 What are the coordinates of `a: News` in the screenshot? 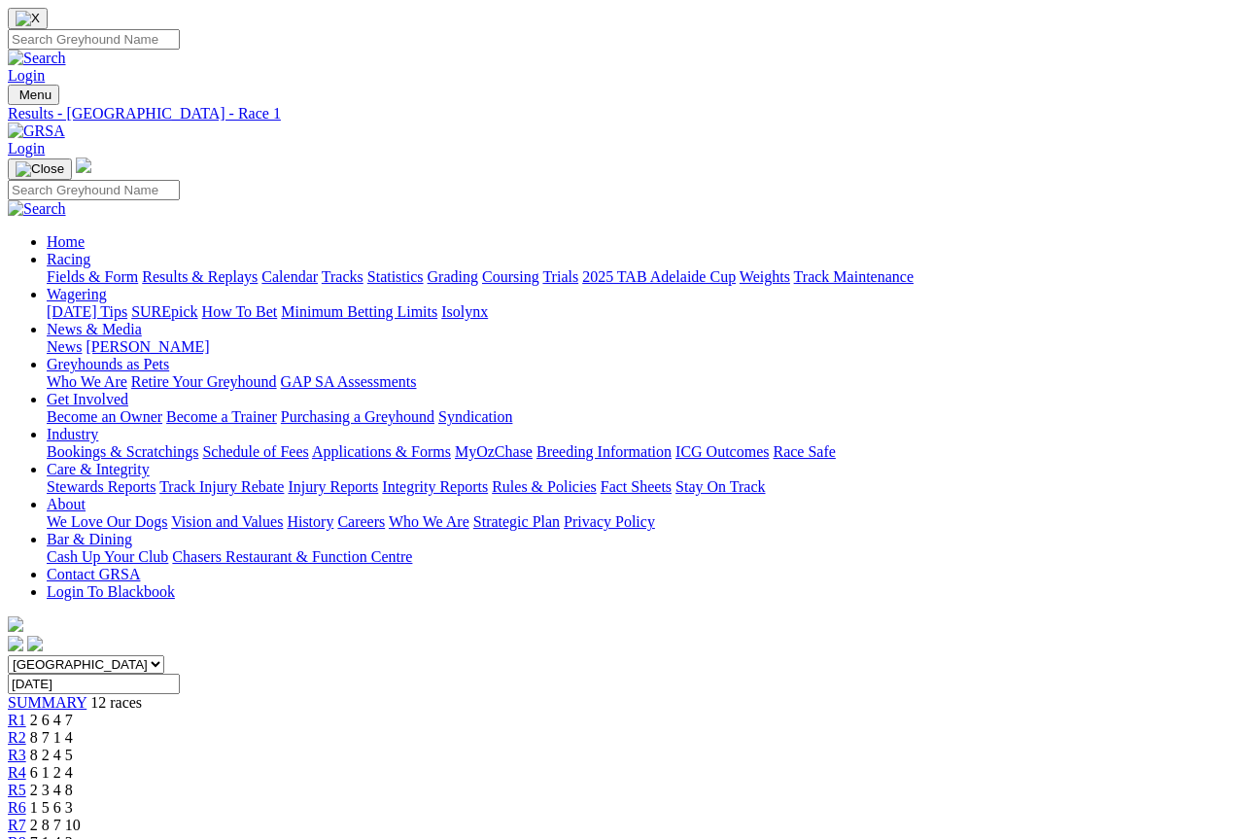 It's located at (64, 346).